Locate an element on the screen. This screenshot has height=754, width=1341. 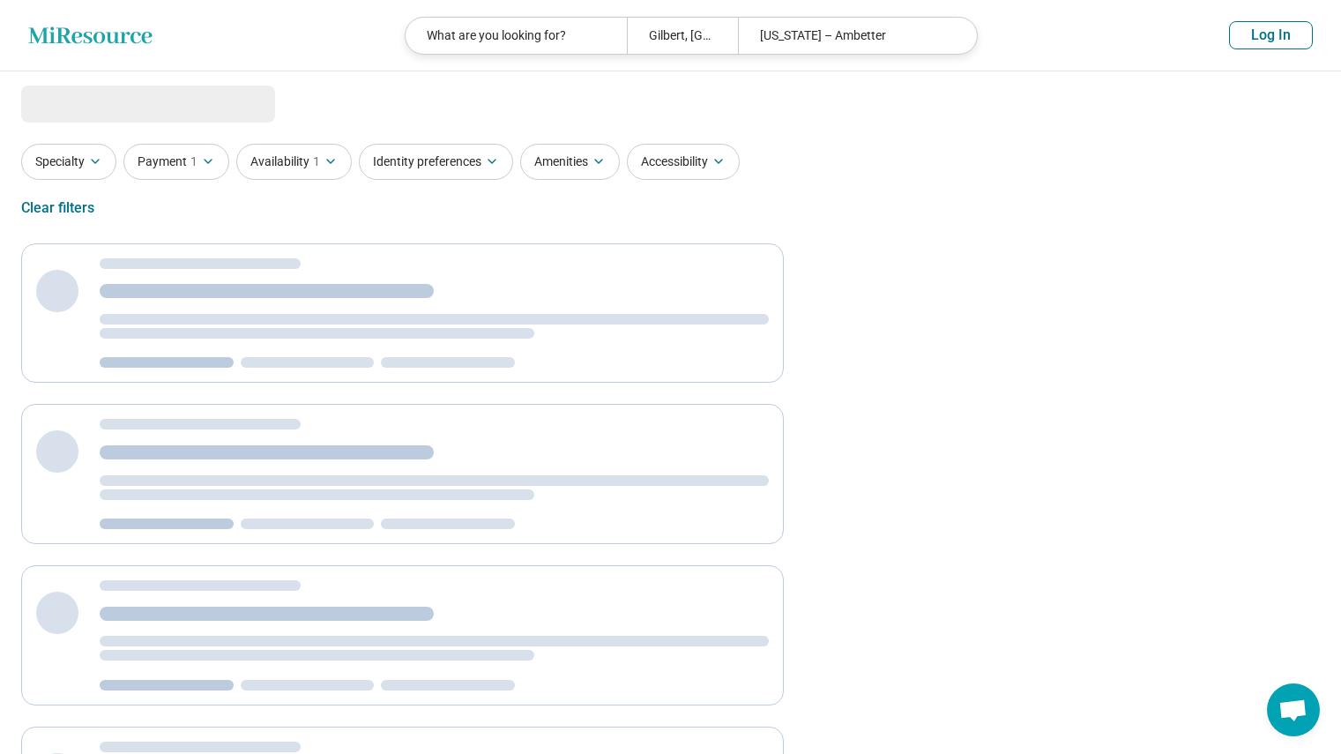
button: Specialty is located at coordinates (69, 161).